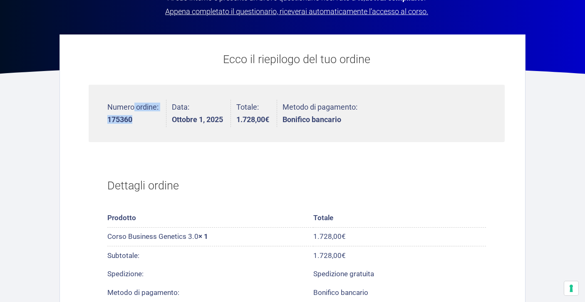 This screenshot has width=585, height=302. What do you see at coordinates (320, 114) in the screenshot?
I see `li: Metodo di pagamento:` at bounding box center [320, 114].